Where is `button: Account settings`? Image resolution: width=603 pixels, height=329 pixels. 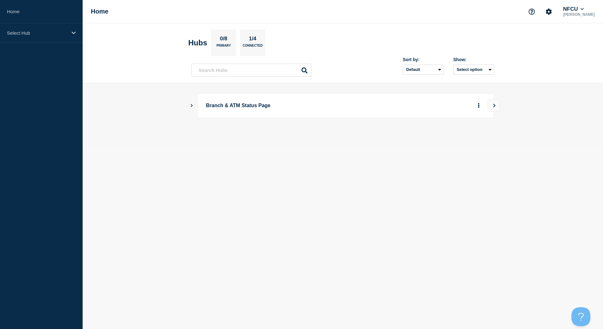 button: Account settings is located at coordinates (549, 12).